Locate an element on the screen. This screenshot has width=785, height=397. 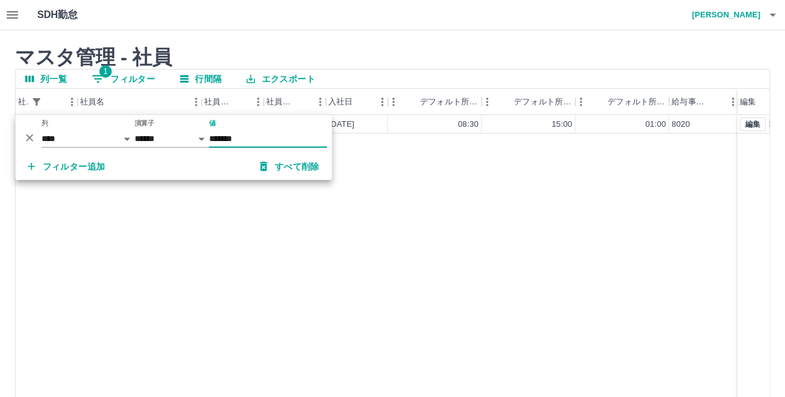
label: 列 is located at coordinates (45, 123).